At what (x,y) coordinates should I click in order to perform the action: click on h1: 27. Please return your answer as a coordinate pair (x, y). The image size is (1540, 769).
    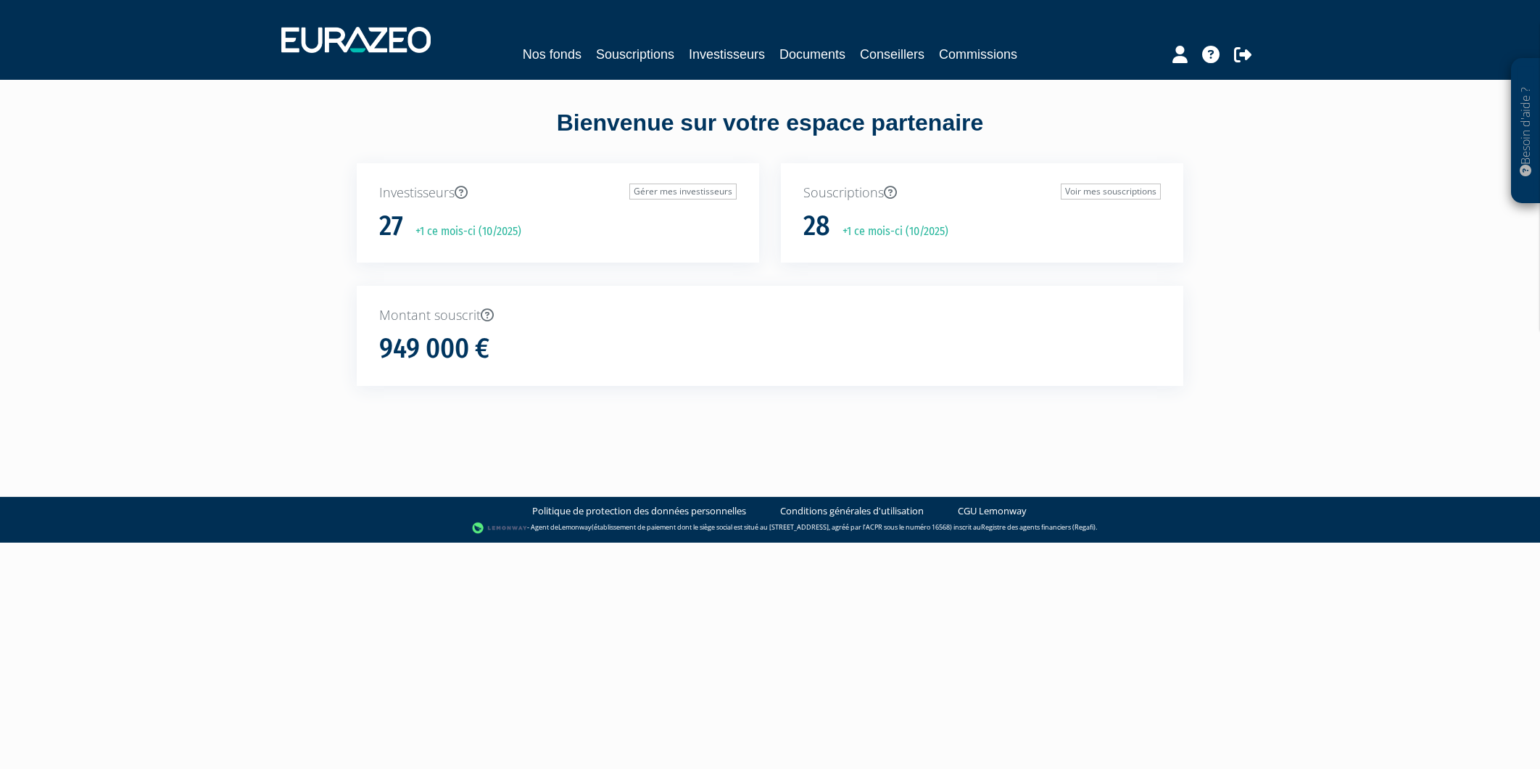
    Looking at the image, I should click on (391, 226).